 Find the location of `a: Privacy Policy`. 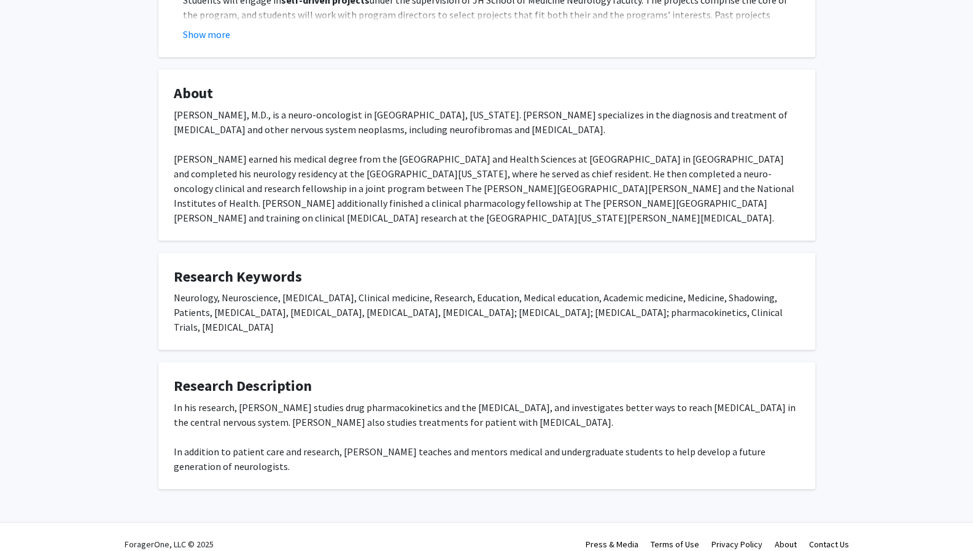

a: Privacy Policy is located at coordinates (737, 544).